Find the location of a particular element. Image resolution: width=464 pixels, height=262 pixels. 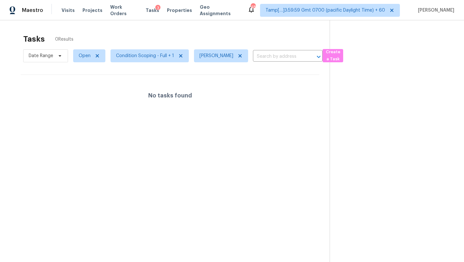

span: Tamp[…]3:59:59 Gmt 0700 (pacific Daylight Time) + 60 is located at coordinates (325, 10).